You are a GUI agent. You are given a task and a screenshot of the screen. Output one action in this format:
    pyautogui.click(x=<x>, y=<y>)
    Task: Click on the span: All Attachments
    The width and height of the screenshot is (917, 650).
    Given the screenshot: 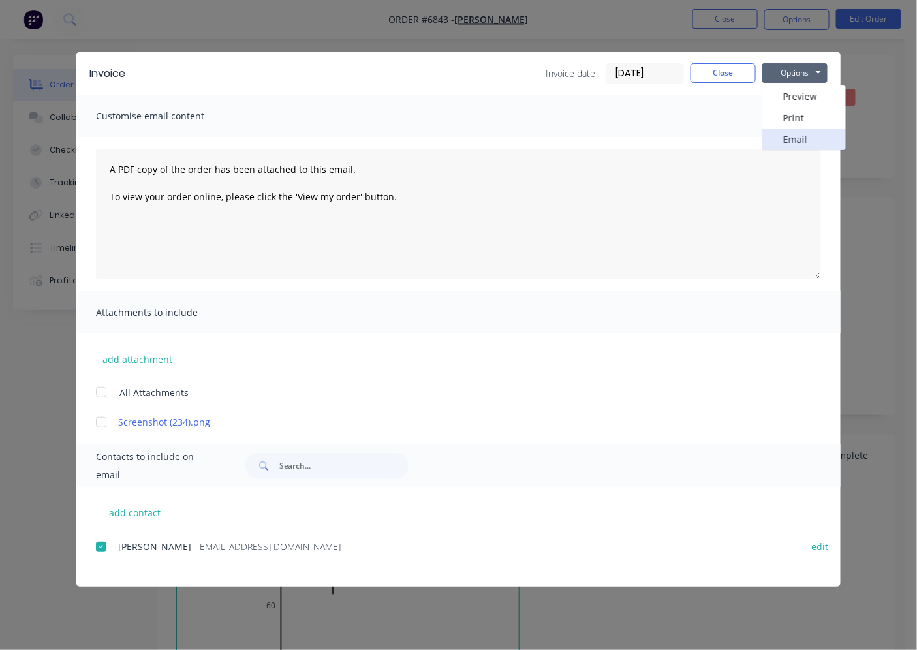 What is the action you would take?
    pyautogui.click(x=154, y=392)
    